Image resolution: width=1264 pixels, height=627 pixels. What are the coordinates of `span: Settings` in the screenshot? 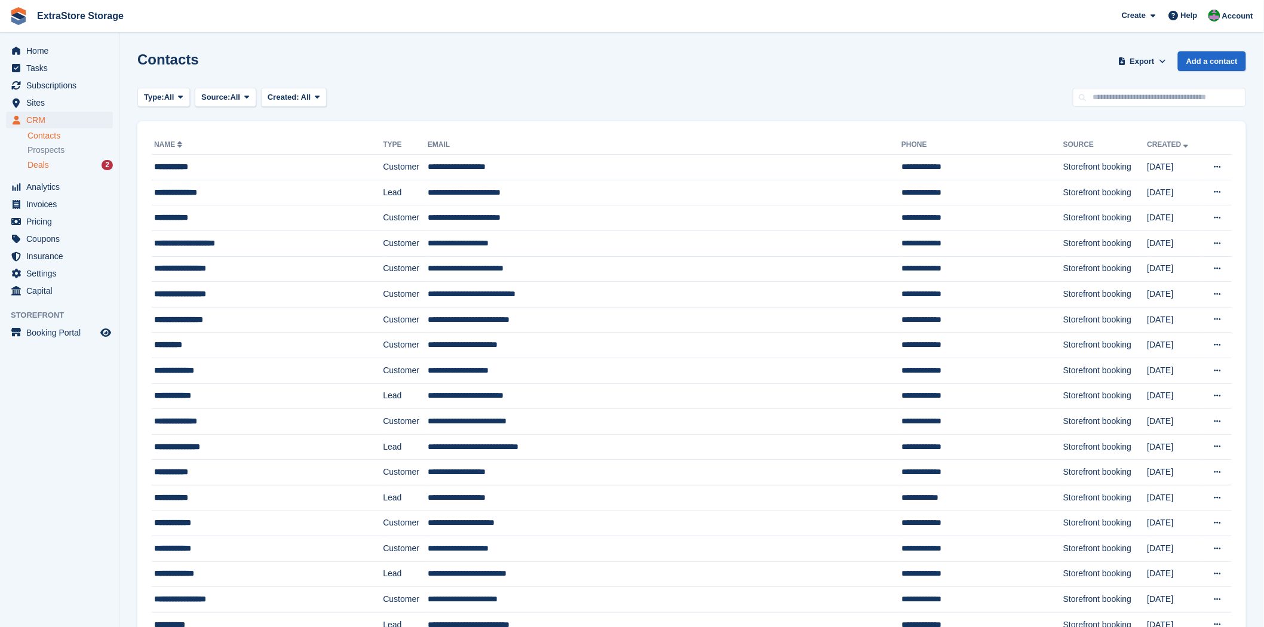 It's located at (62, 274).